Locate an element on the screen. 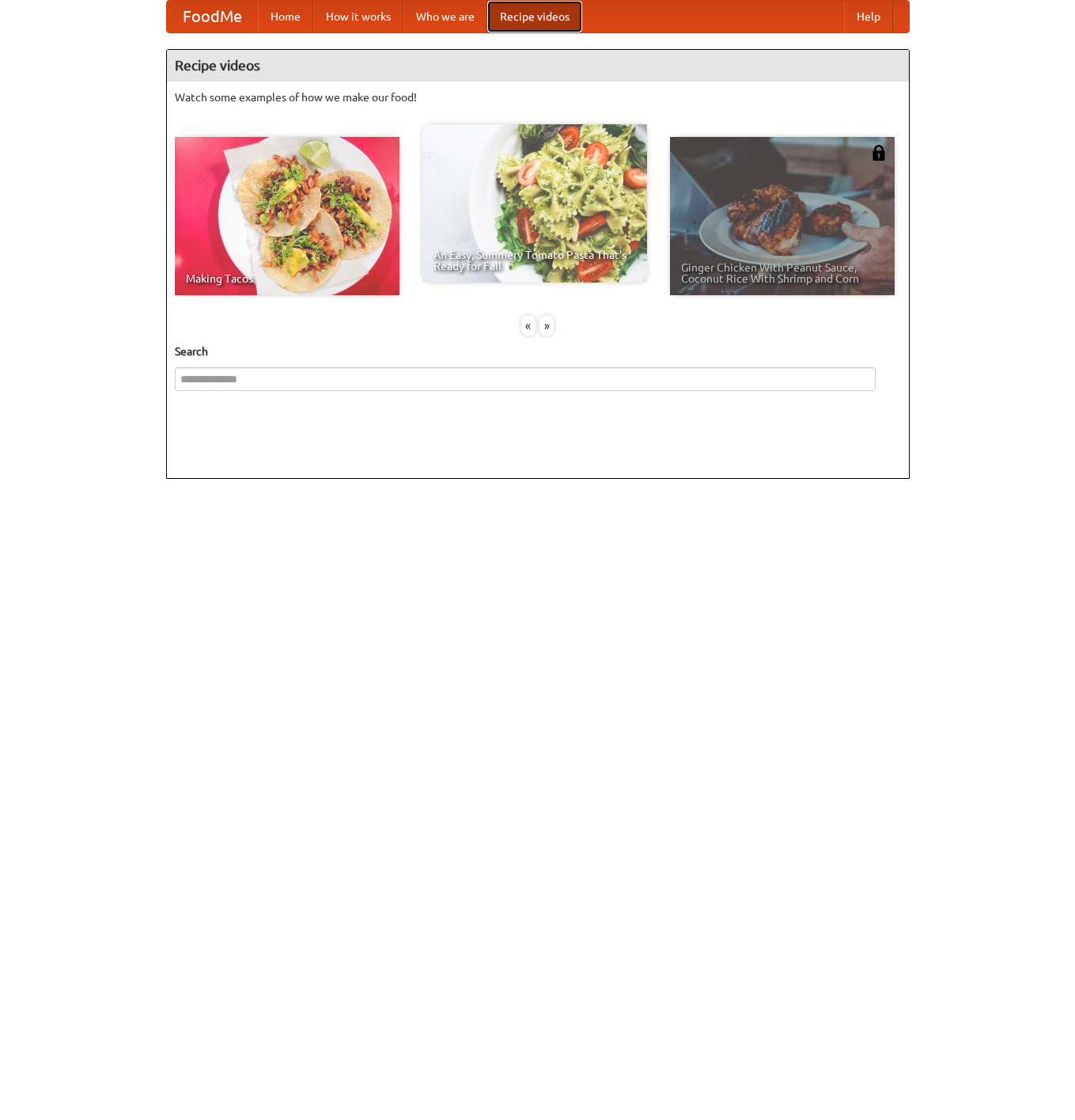  a: Help is located at coordinates (868, 16).